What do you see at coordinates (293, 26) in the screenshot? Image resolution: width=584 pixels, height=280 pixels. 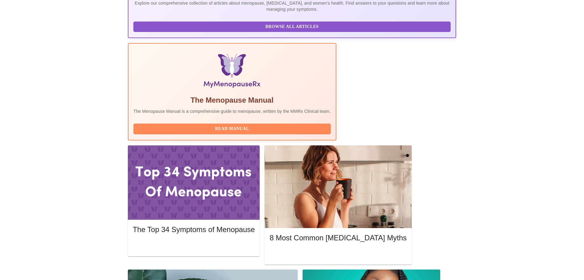 I see `a: Browse All Articles` at bounding box center [293, 26].